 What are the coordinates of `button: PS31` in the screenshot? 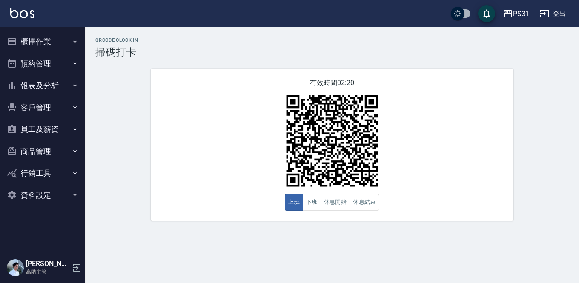 It's located at (516, 14).